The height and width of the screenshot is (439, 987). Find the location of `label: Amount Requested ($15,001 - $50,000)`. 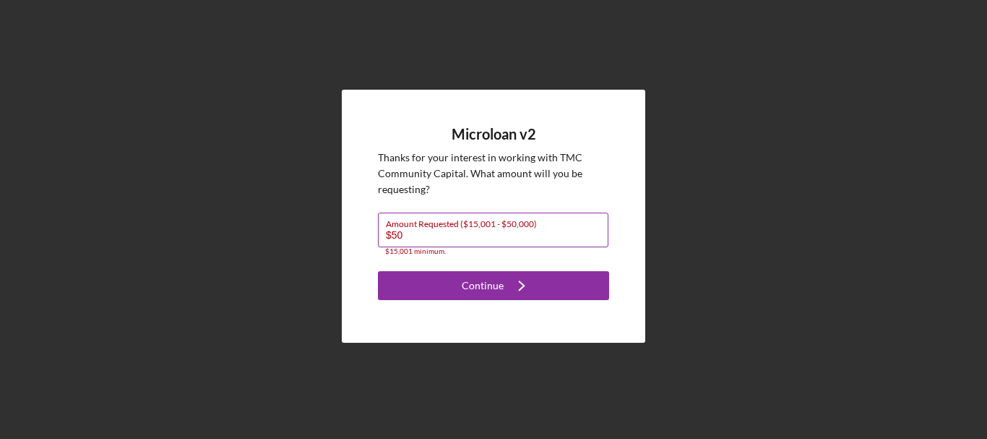

label: Amount Requested ($15,001 - $50,000) is located at coordinates (497, 221).